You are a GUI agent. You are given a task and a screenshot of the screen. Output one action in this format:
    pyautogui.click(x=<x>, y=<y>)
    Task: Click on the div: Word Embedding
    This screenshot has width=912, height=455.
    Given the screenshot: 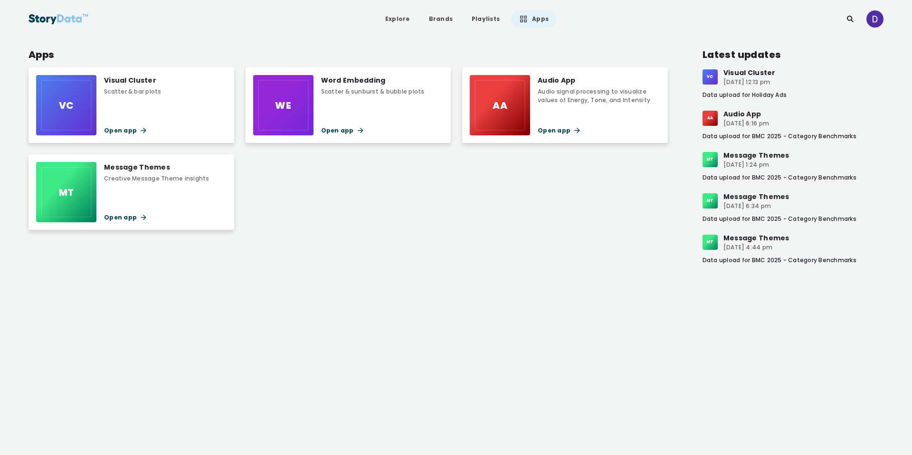 What is the action you would take?
    pyautogui.click(x=373, y=80)
    